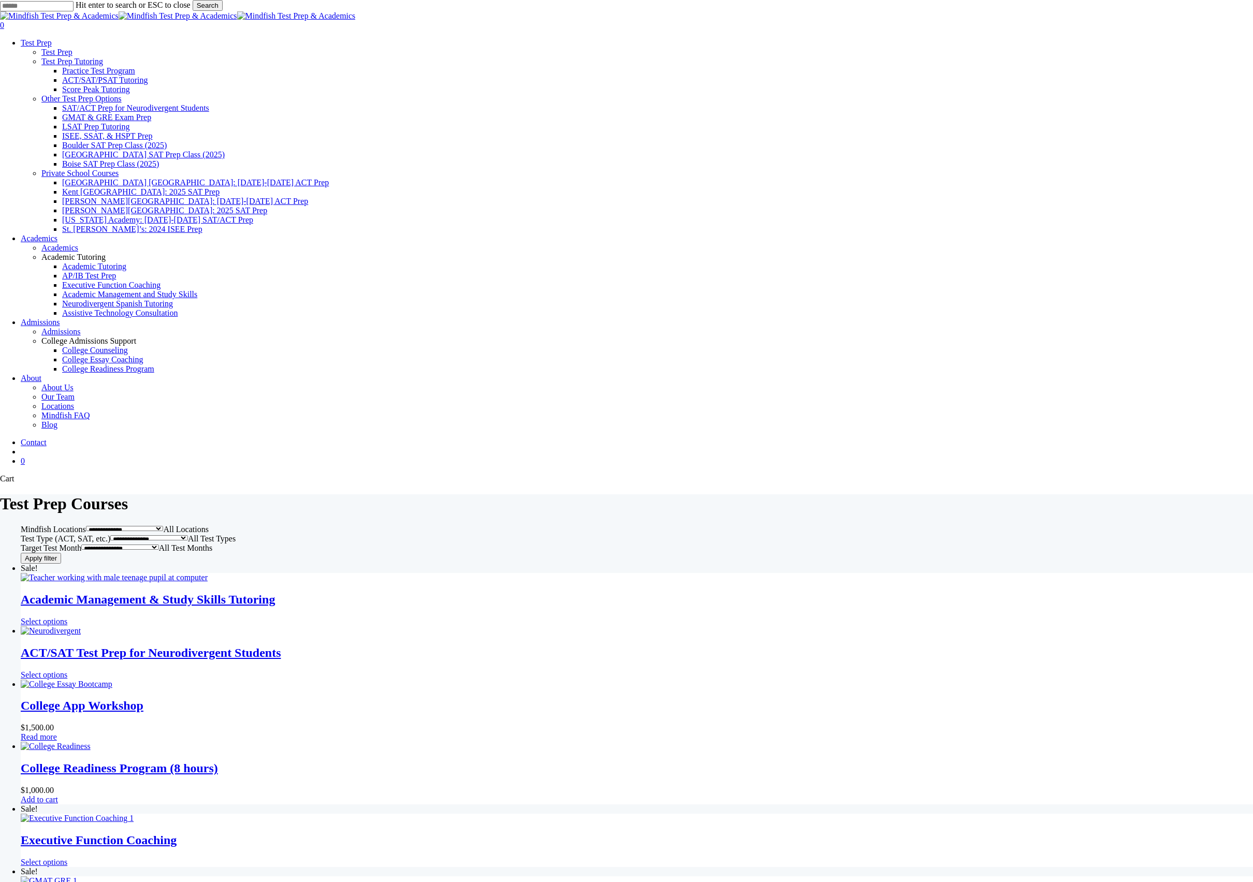  I want to click on img: College Essay Bootcamp, so click(66, 684).